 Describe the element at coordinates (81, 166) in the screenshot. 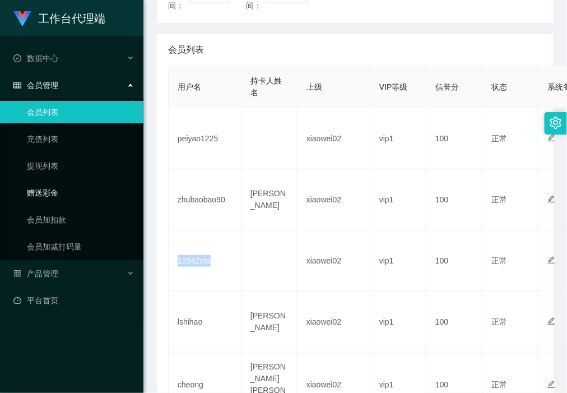

I see `a: 提现列表` at that location.